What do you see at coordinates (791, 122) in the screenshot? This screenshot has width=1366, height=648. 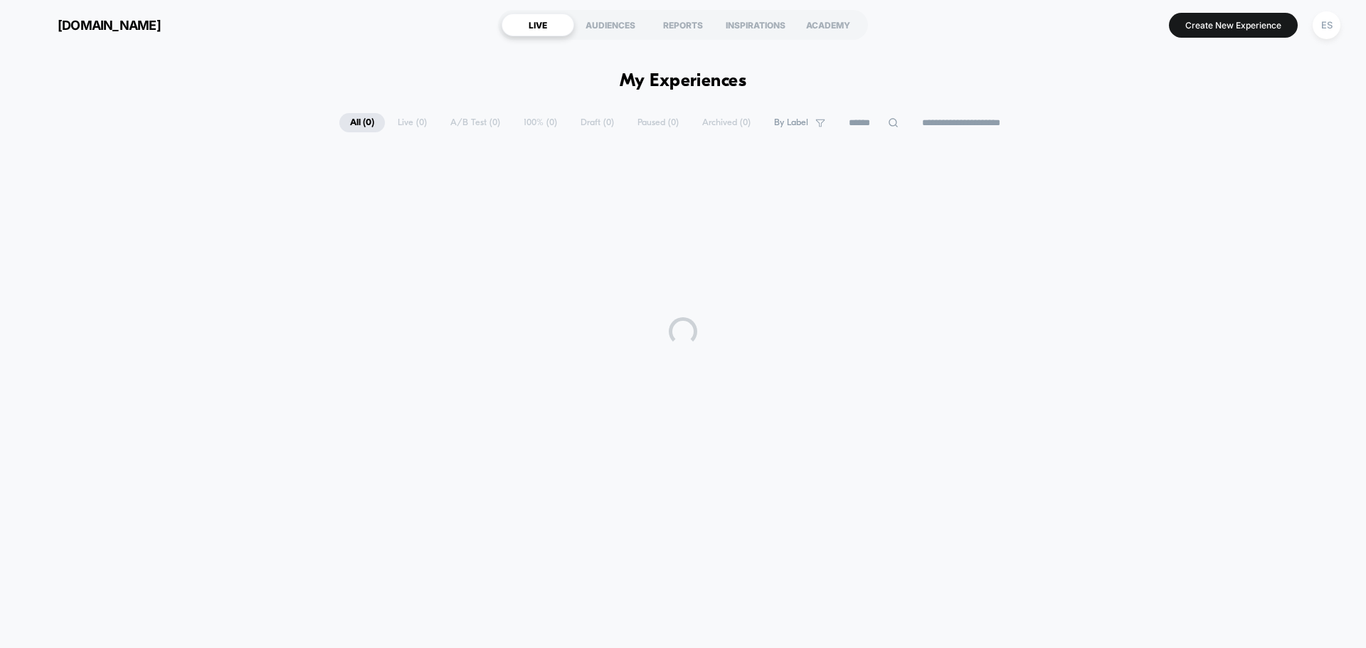 I see `span: By Label` at bounding box center [791, 122].